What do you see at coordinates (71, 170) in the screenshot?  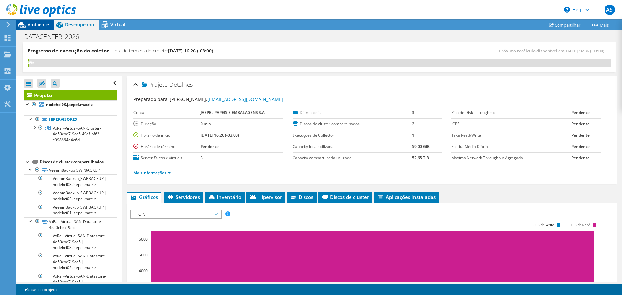 I see `a: VeeamBackup_SWPBACKUP` at bounding box center [71, 170].